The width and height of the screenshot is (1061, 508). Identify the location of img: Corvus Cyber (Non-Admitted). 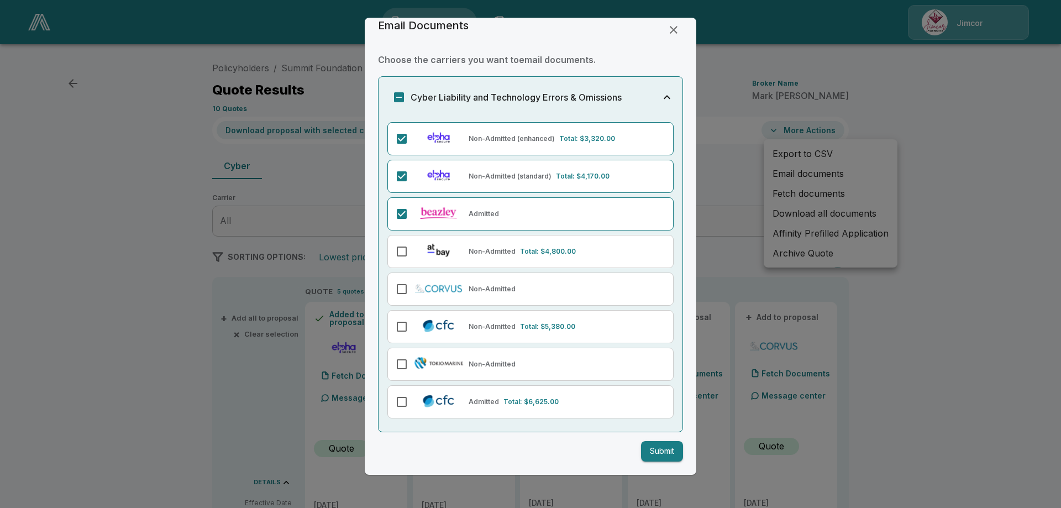
(439, 288).